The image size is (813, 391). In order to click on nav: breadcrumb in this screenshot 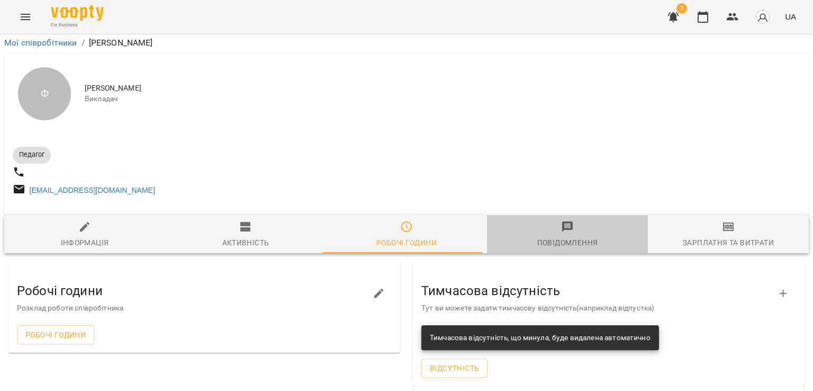, I will do `click(407, 43)`.